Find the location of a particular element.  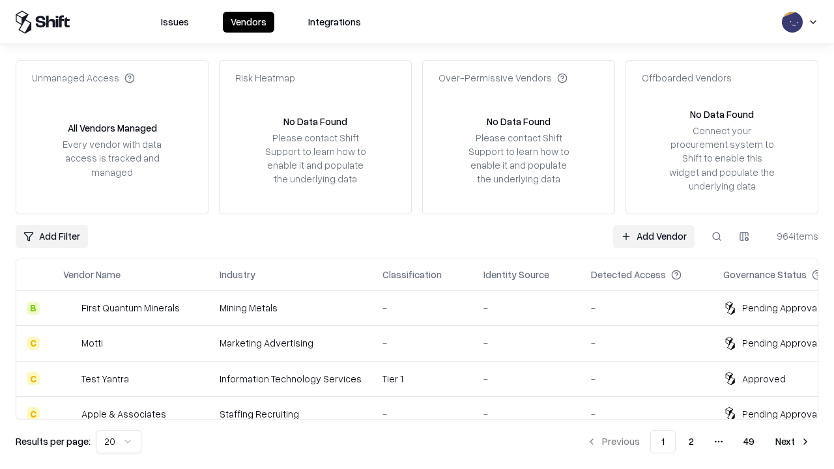

div: Approved is located at coordinates (764, 379).